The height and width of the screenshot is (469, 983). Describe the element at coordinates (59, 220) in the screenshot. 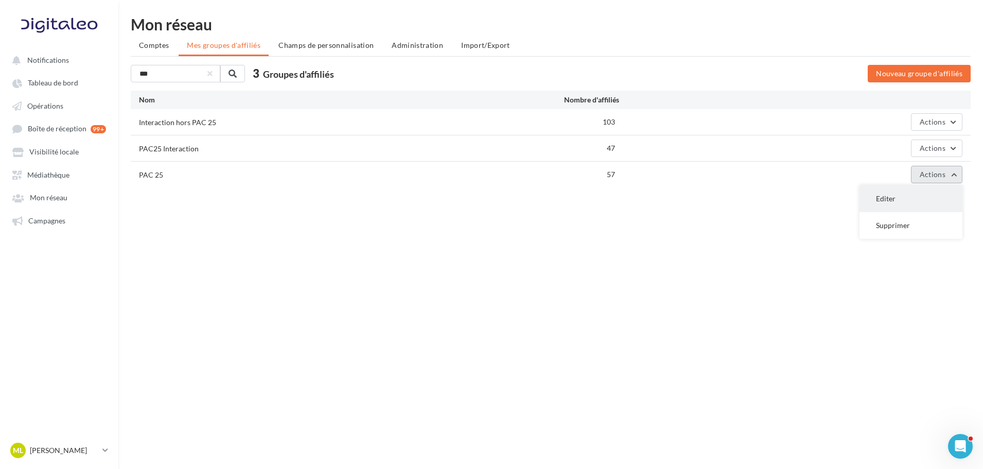

I see `a: Campagnes` at that location.